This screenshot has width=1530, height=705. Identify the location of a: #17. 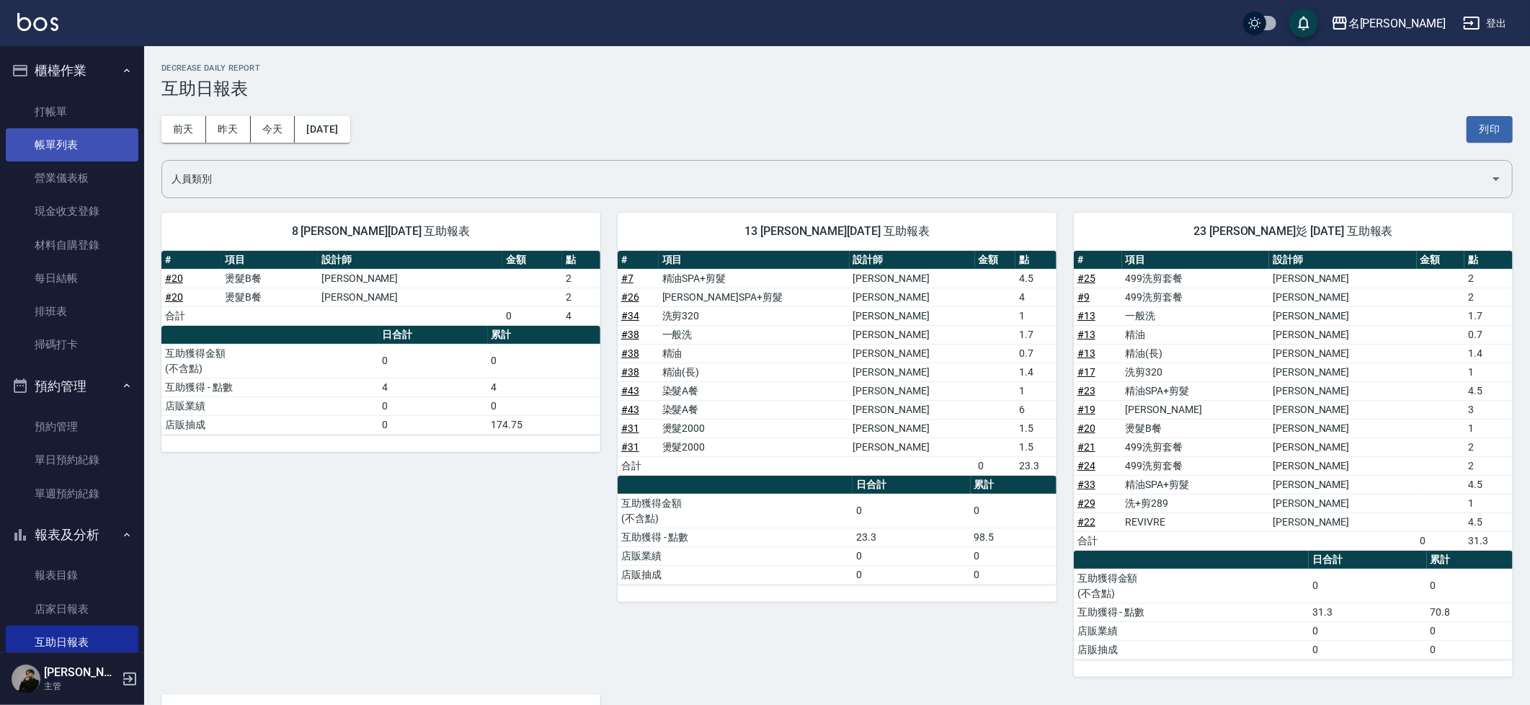
(1086, 372).